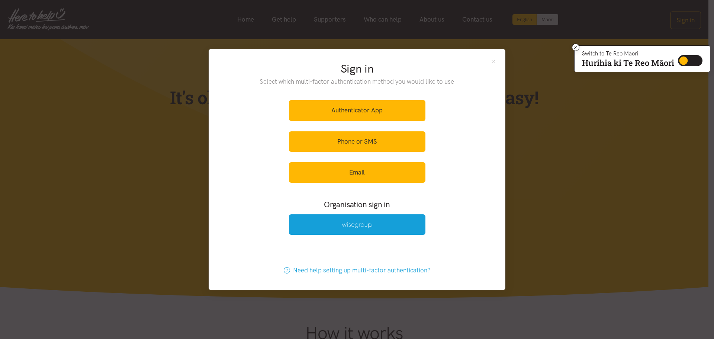  I want to click on button: Close, so click(493, 61).